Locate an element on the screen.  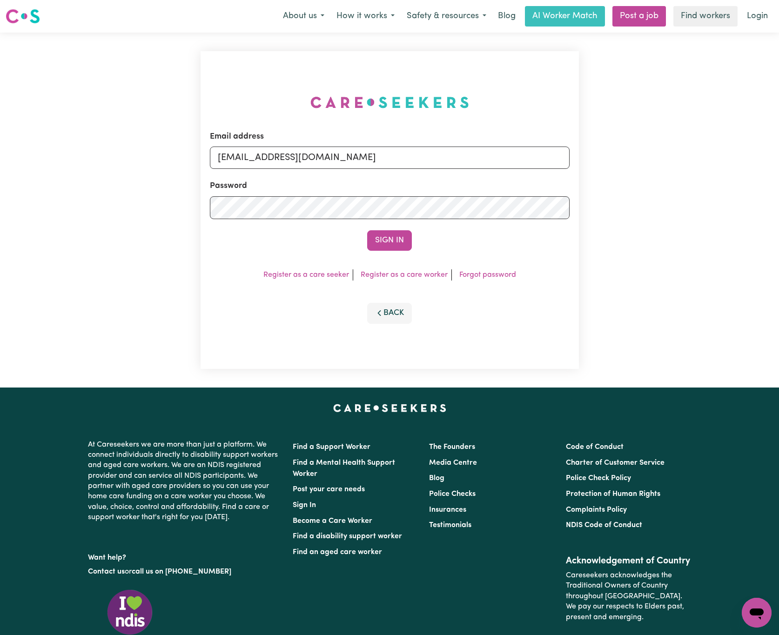
a: Post your care needs is located at coordinates (328, 489).